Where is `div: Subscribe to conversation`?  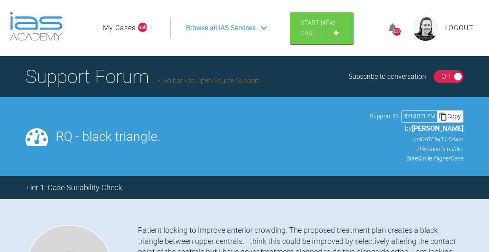 div: Subscribe to conversation is located at coordinates (387, 77).